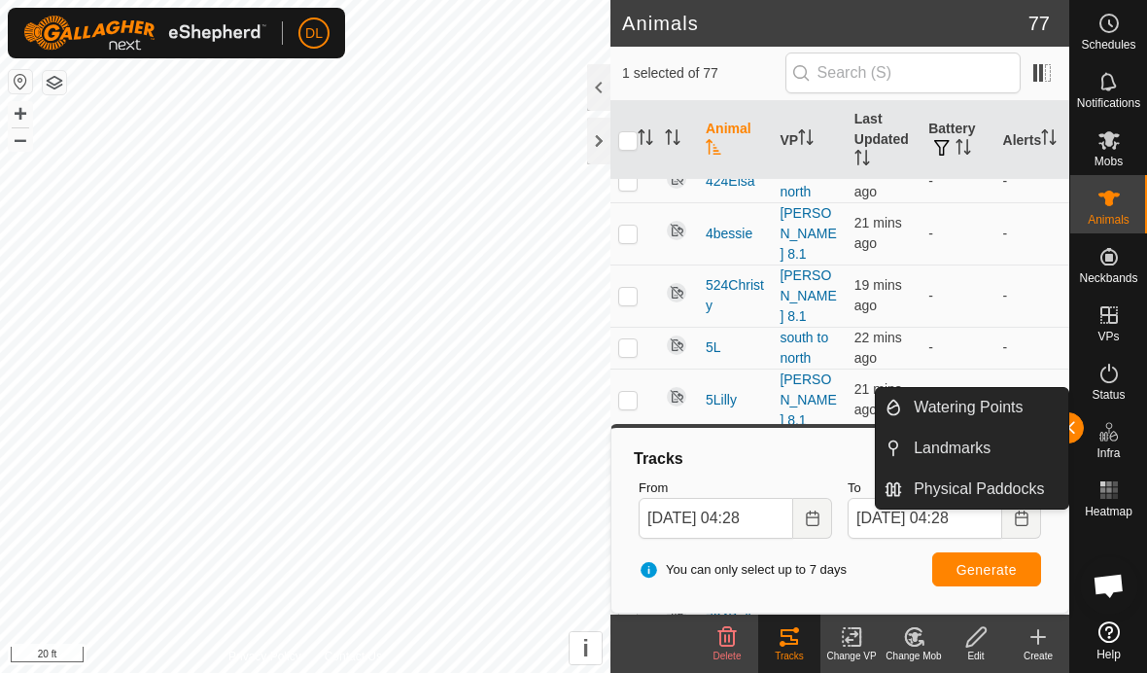 This screenshot has width=1147, height=673. What do you see at coordinates (1108, 161) in the screenshot?
I see `span: Mobs` at bounding box center [1108, 161].